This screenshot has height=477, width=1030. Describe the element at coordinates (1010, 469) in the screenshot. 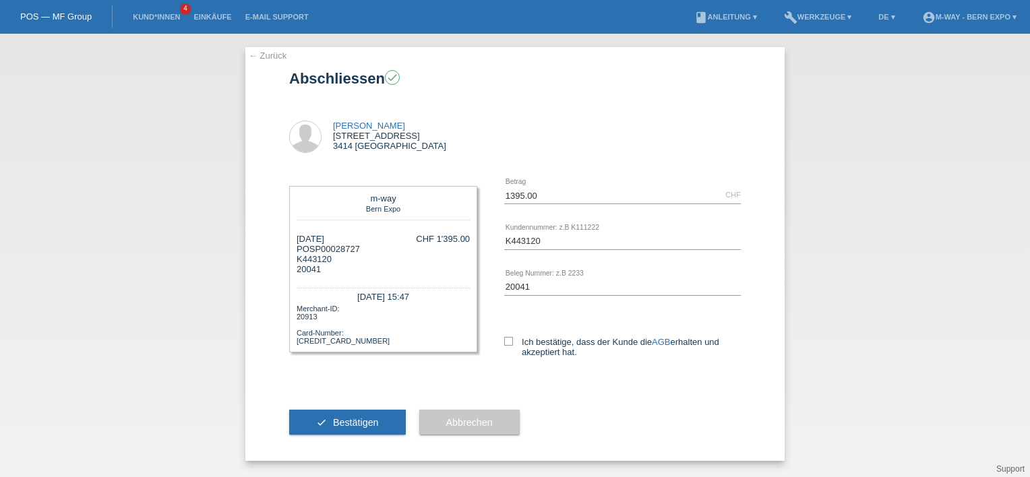

I see `a: Support` at that location.